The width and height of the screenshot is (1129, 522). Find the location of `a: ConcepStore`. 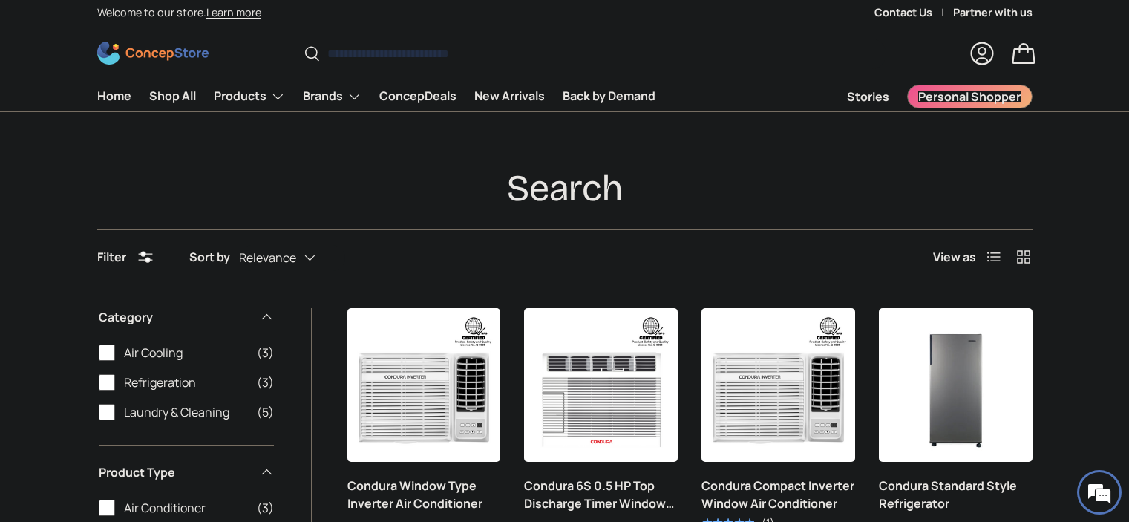

a: ConcepStore is located at coordinates (153, 53).